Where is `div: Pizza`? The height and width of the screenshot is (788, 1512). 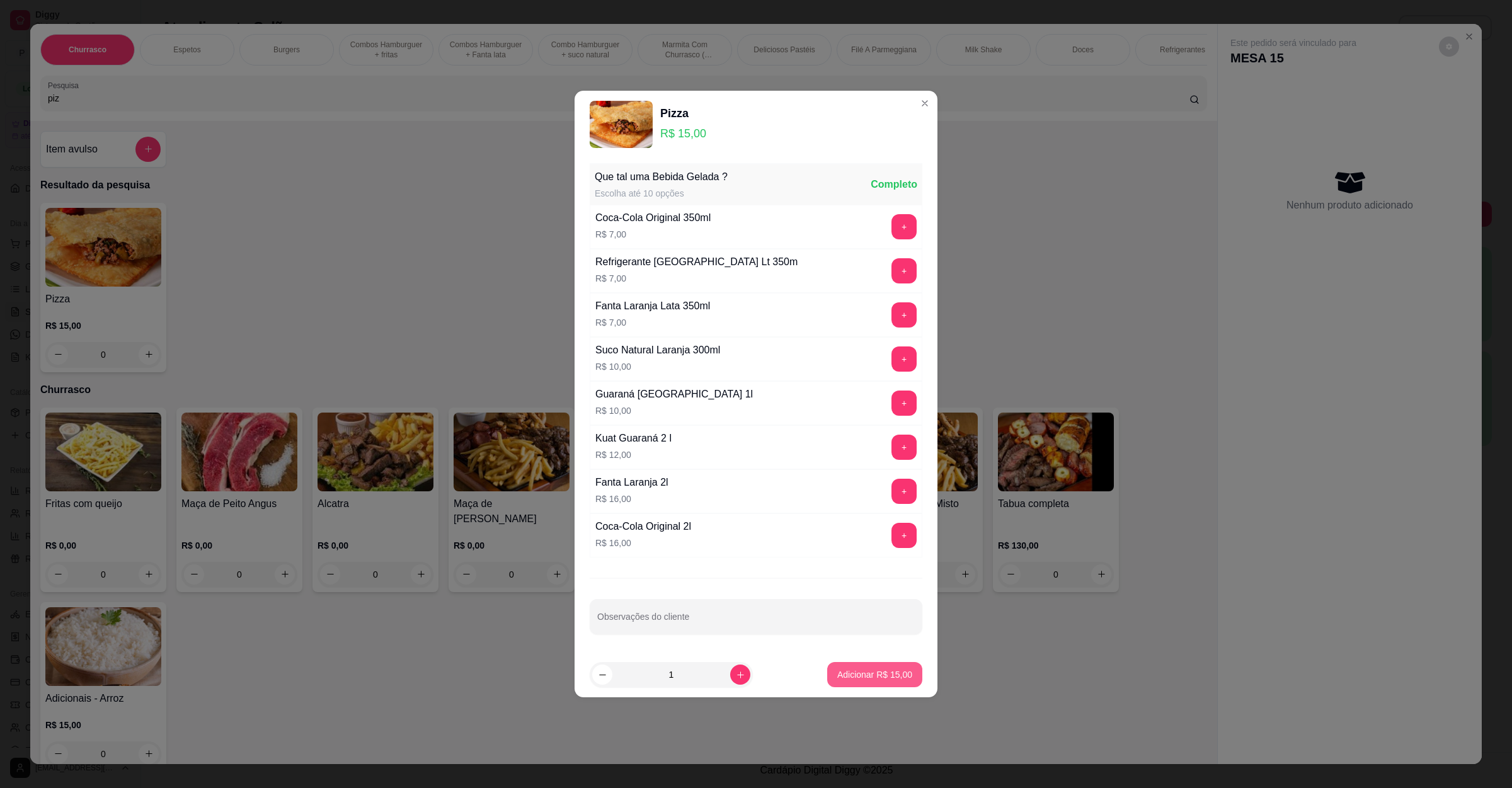
div: Pizza is located at coordinates (683, 114).